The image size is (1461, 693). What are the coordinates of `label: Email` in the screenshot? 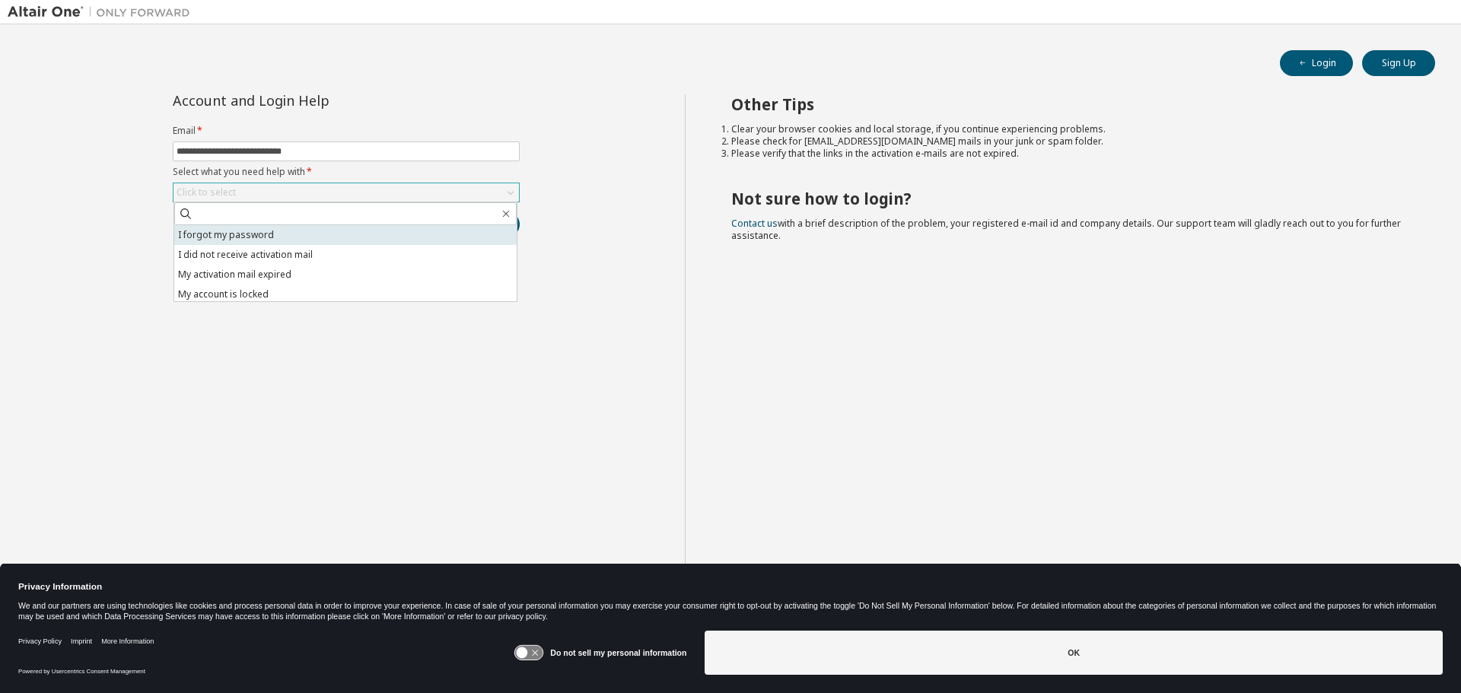 It's located at (346, 131).